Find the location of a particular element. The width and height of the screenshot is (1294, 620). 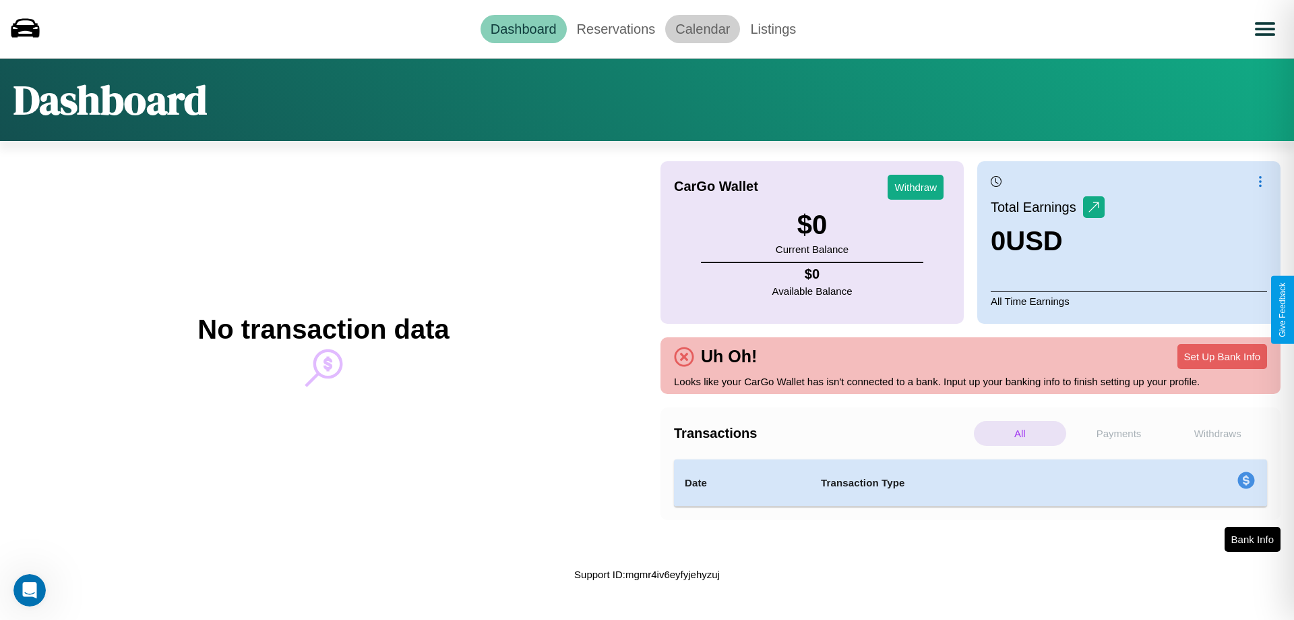

p: Withdraws is located at coordinates (1218, 433).